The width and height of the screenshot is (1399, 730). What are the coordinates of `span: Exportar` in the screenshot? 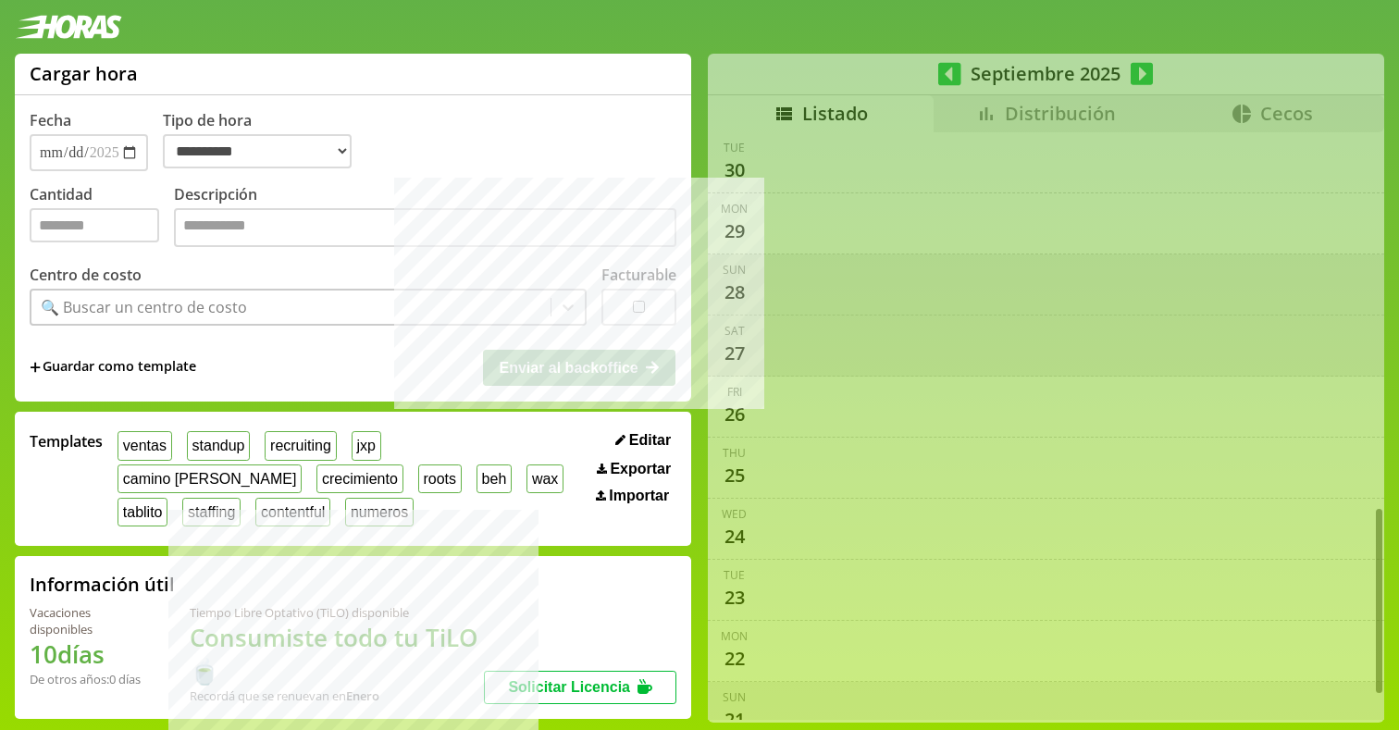 It's located at (640, 469).